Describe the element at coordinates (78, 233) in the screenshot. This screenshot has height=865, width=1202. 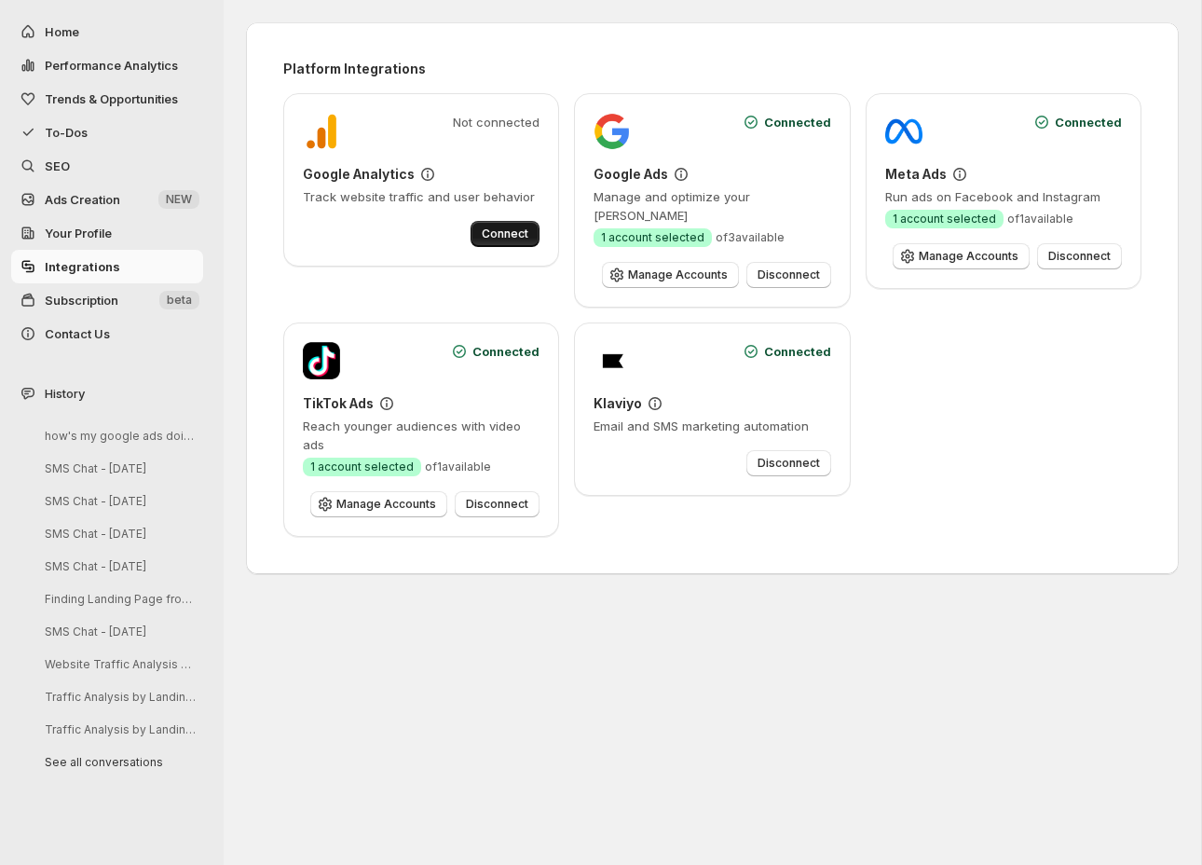
I see `span: Your Profile` at that location.